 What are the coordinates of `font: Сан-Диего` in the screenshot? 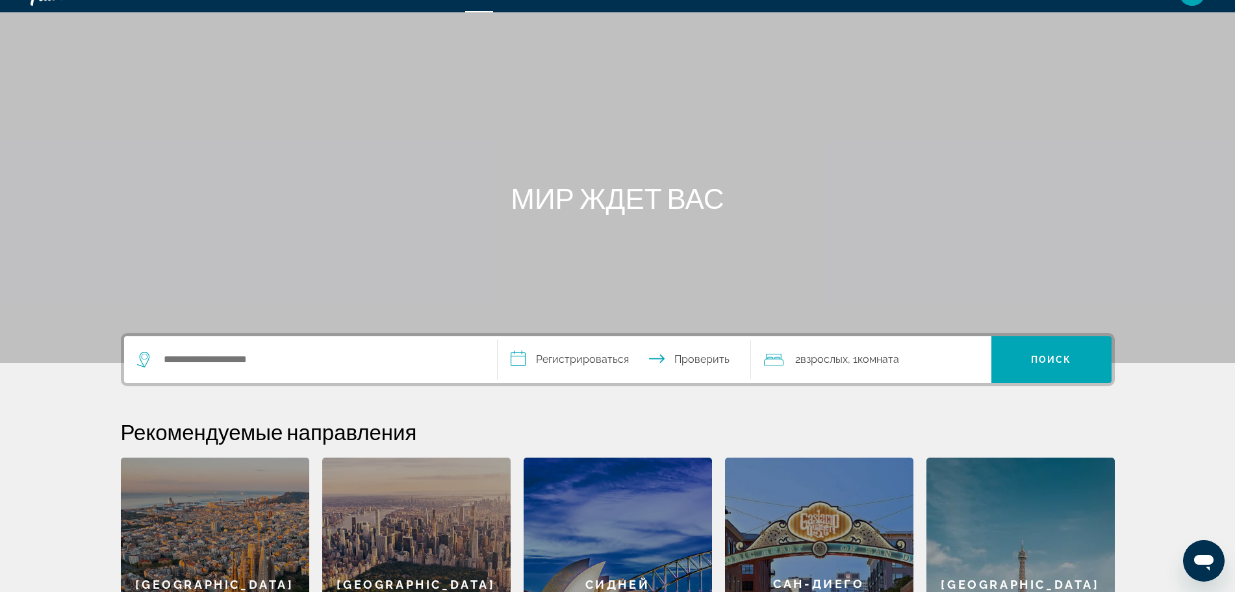 It's located at (818, 584).